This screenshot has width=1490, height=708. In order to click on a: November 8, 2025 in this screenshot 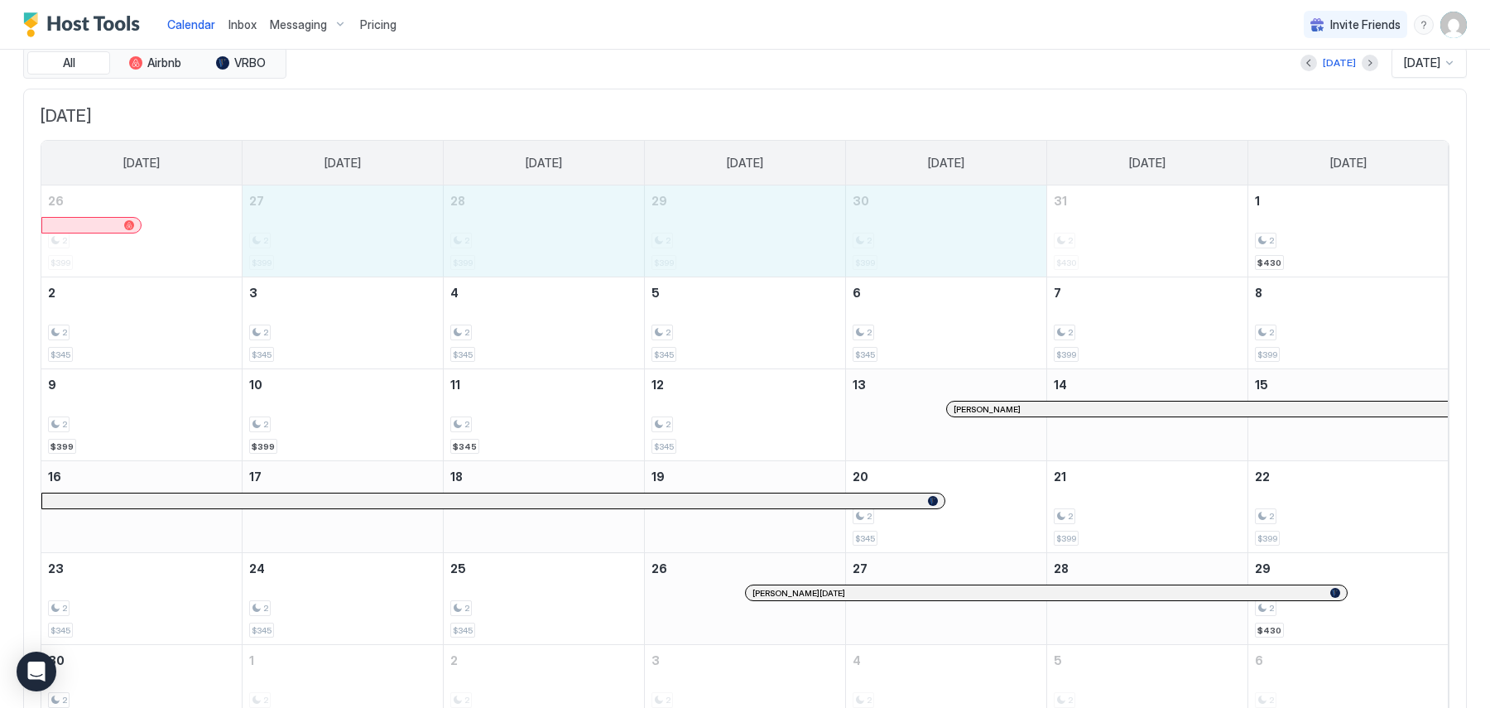, I will do `click(1348, 292)`.